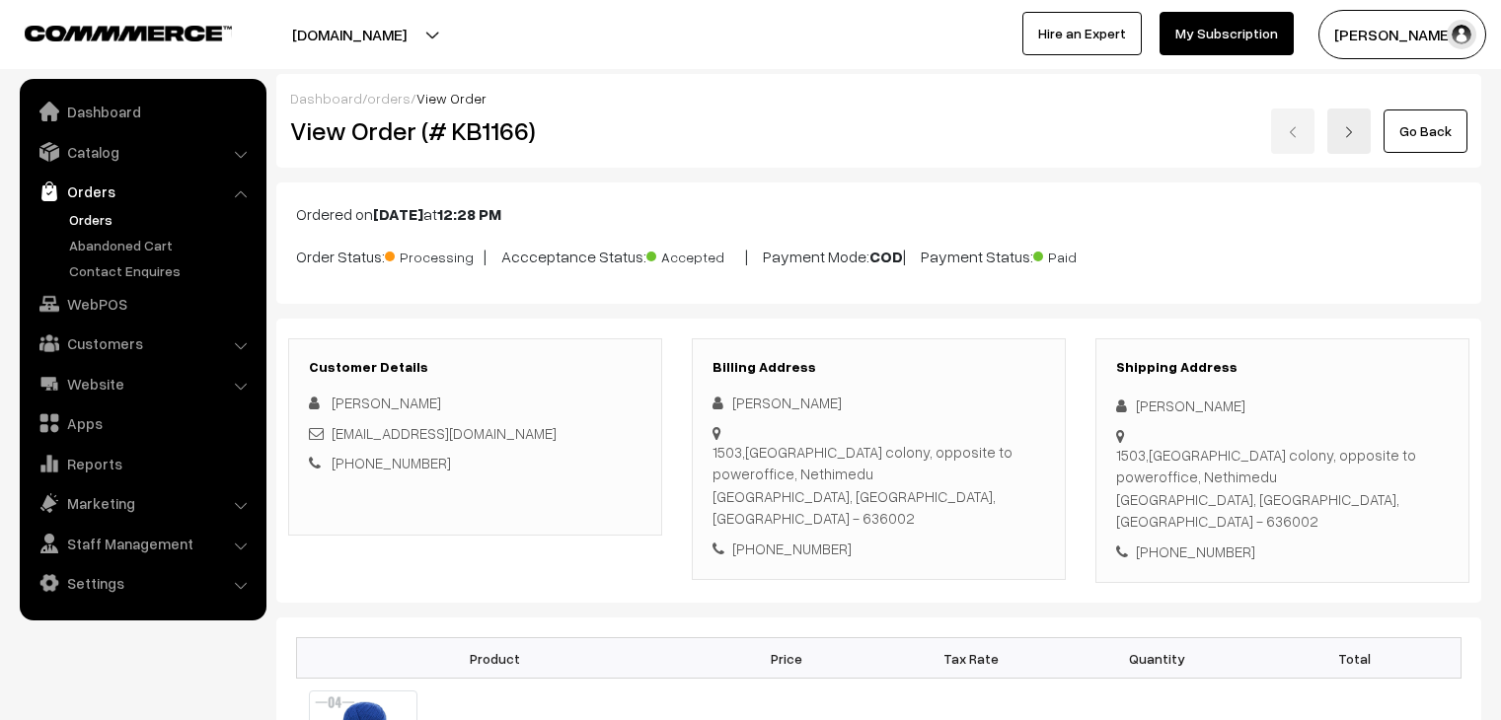  I want to click on a: Contact Enquires, so click(162, 270).